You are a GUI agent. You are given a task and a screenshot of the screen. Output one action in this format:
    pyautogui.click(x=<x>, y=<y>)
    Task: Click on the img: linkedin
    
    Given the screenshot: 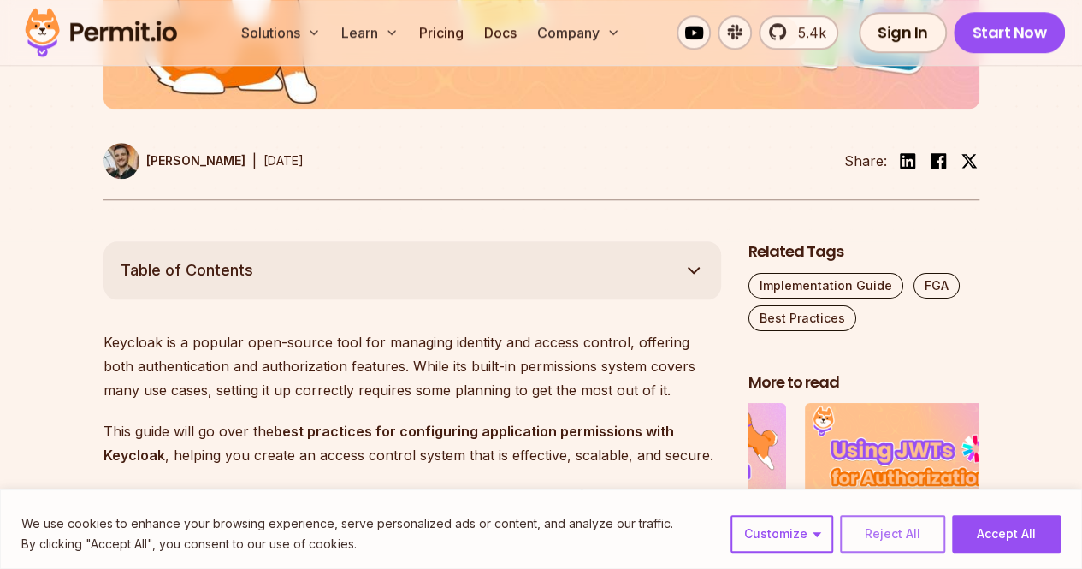 What is the action you would take?
    pyautogui.click(x=907, y=161)
    